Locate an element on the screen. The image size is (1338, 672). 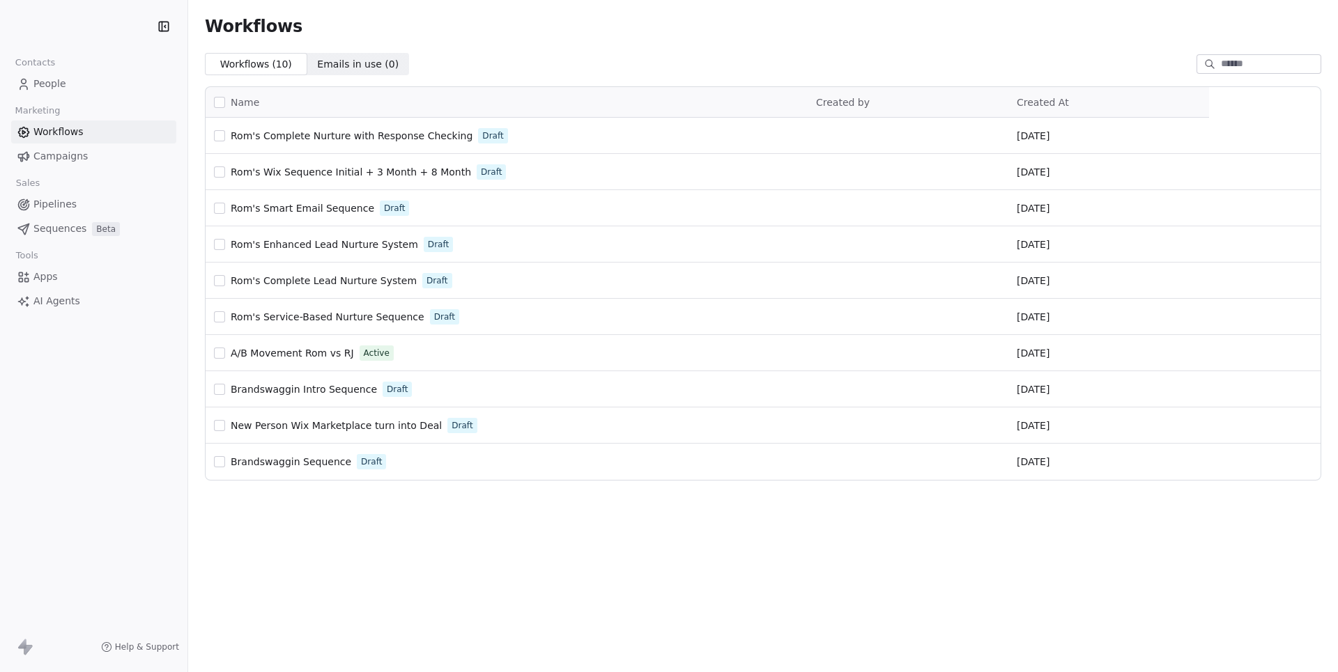
a: SequencesBeta is located at coordinates (93, 229).